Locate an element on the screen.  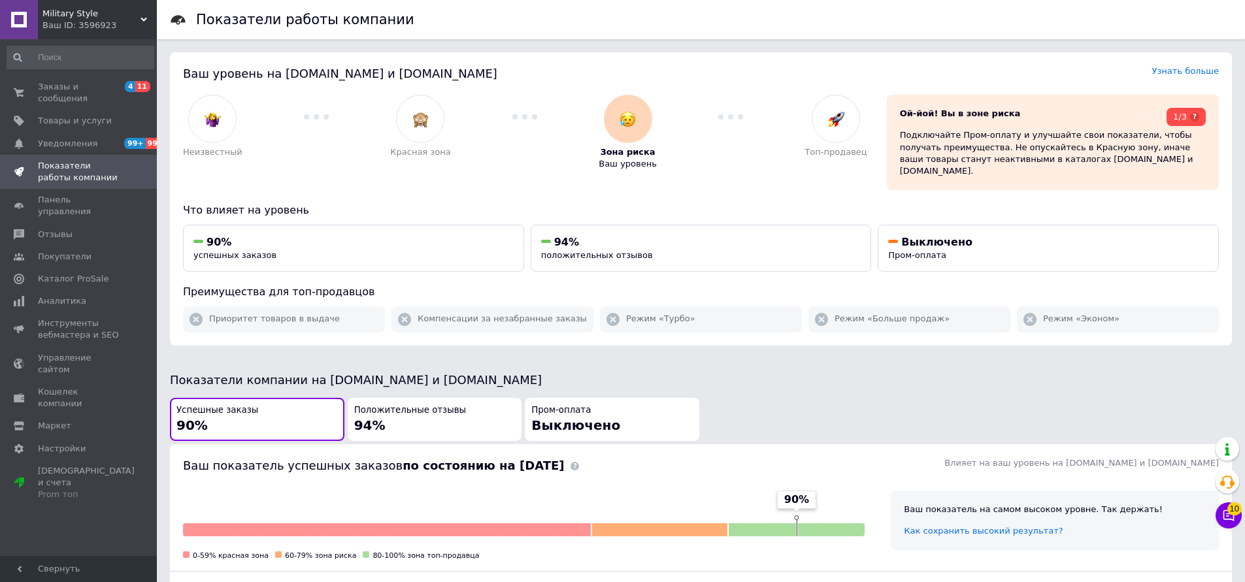
span: Кошелек компании is located at coordinates (79, 398).